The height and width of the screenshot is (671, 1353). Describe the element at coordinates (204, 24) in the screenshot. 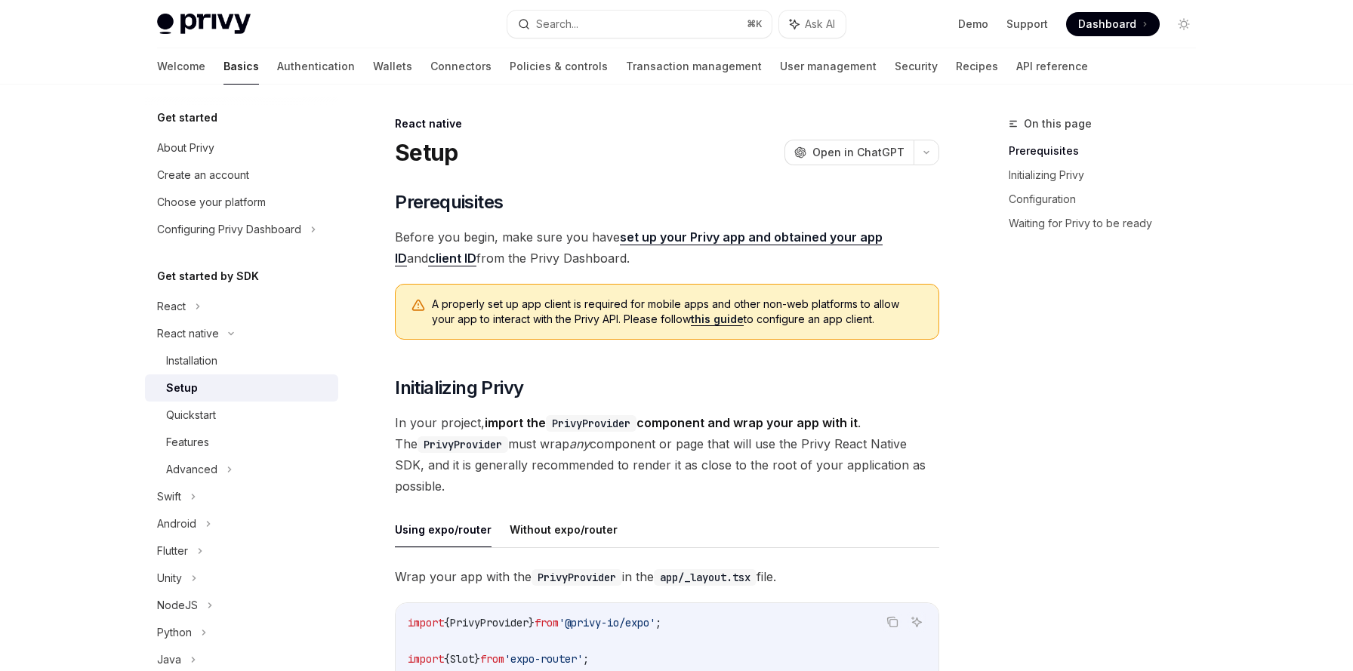

I see `img: light logo` at that location.